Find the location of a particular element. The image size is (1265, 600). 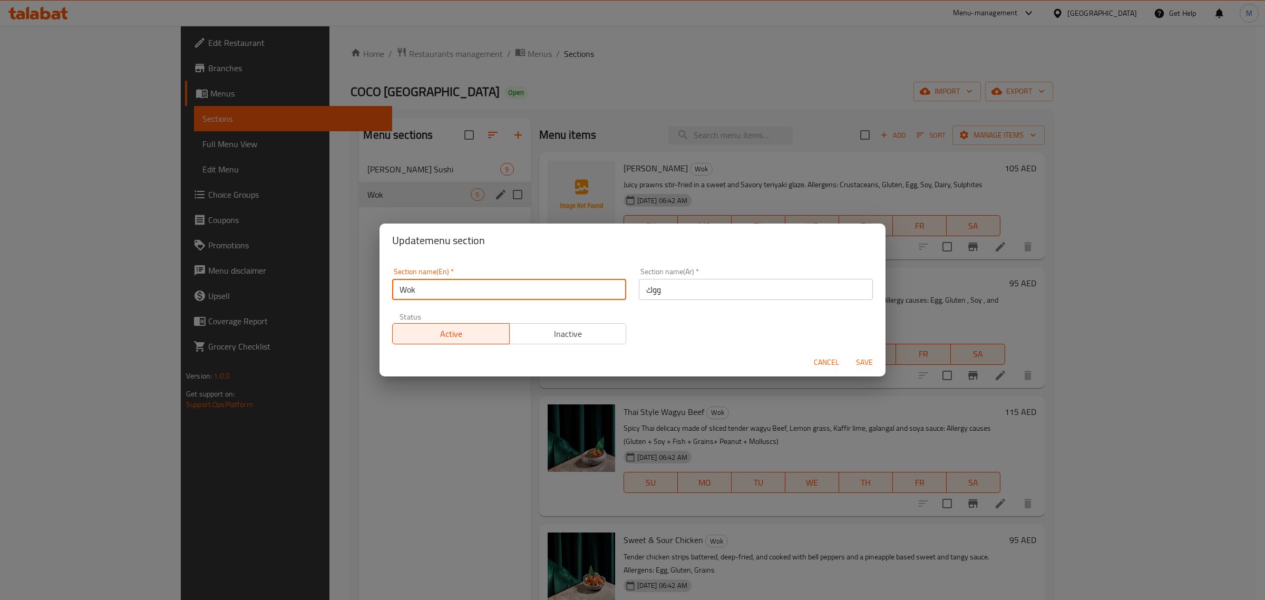

button: Save is located at coordinates (865, 362).